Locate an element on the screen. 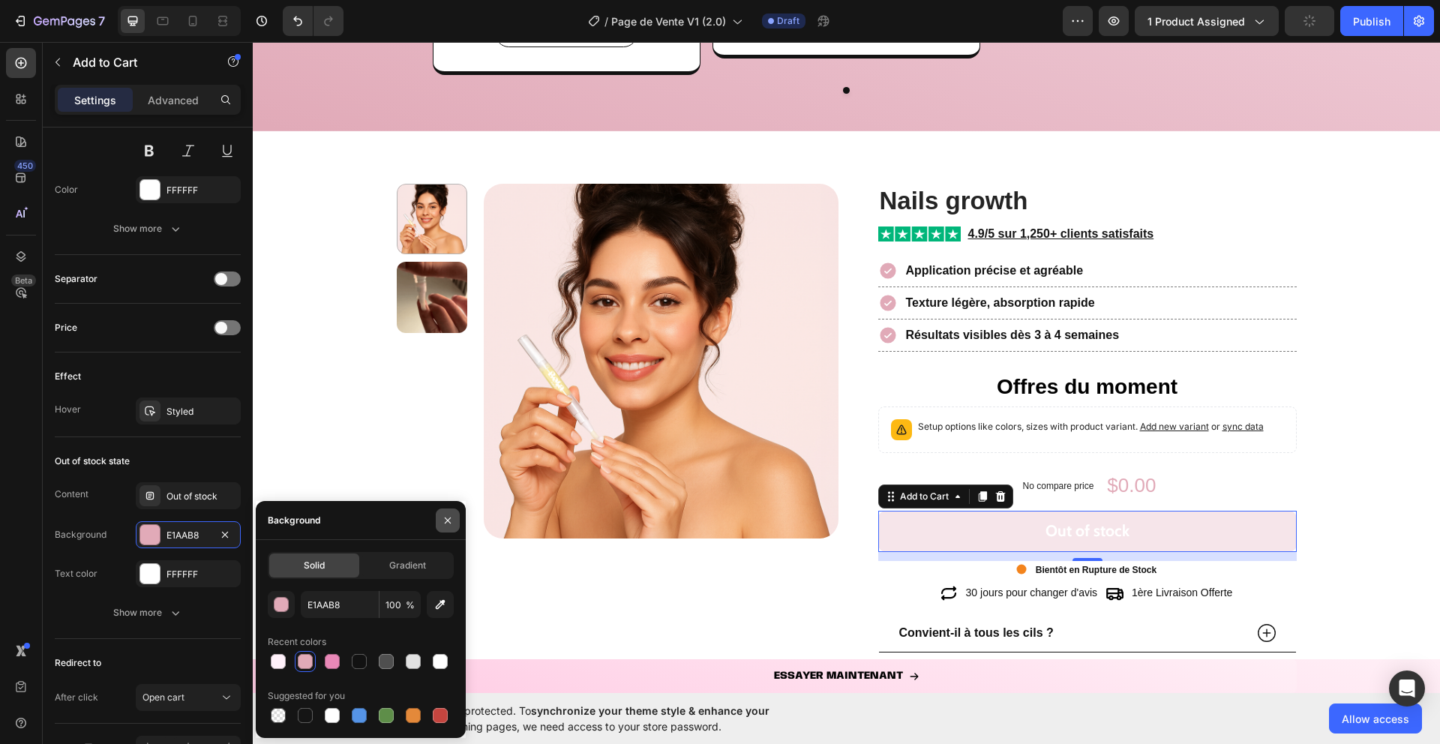 The image size is (1440, 744). button: Publish is located at coordinates (1372, 21).